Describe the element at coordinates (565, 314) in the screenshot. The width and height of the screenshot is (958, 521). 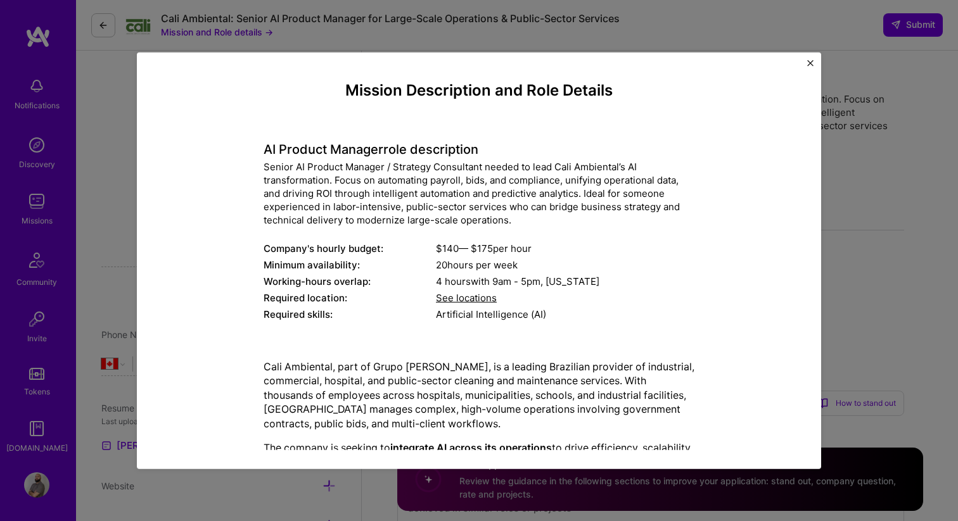
I see `div: Artificial Intelligence (AI)` at that location.